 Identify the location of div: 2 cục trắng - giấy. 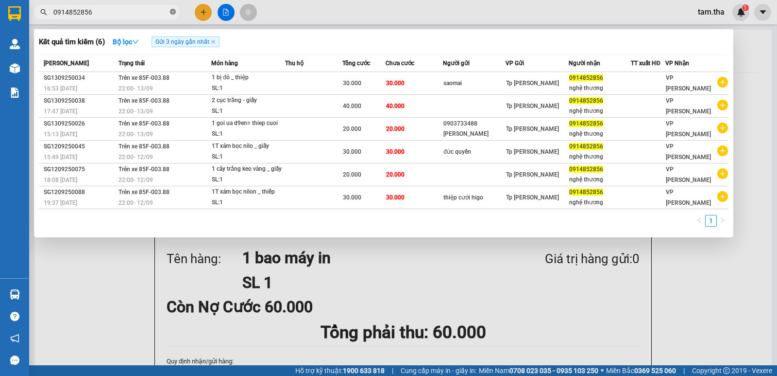
(248, 101).